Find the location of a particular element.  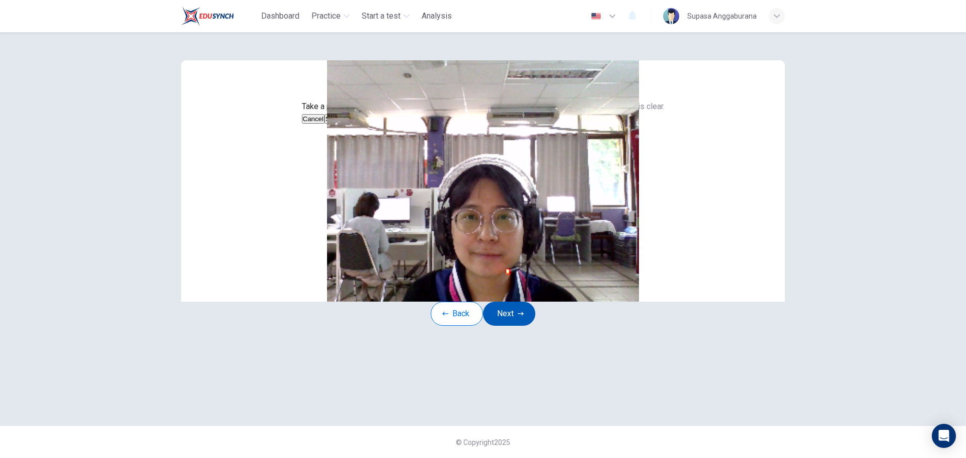

span: Practice is located at coordinates (326, 16).